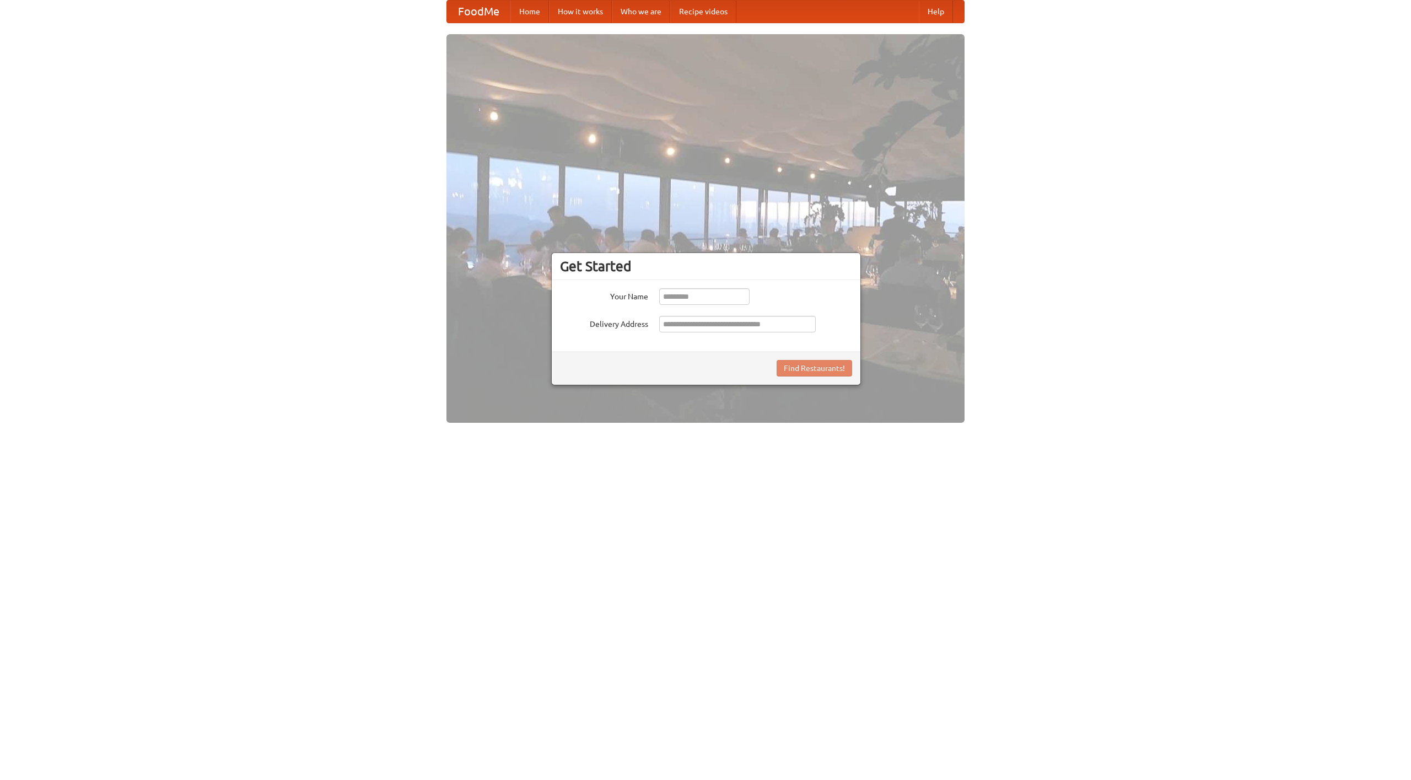 This screenshot has height=780, width=1411. Describe the element at coordinates (641, 12) in the screenshot. I see `a: Who we are` at that location.